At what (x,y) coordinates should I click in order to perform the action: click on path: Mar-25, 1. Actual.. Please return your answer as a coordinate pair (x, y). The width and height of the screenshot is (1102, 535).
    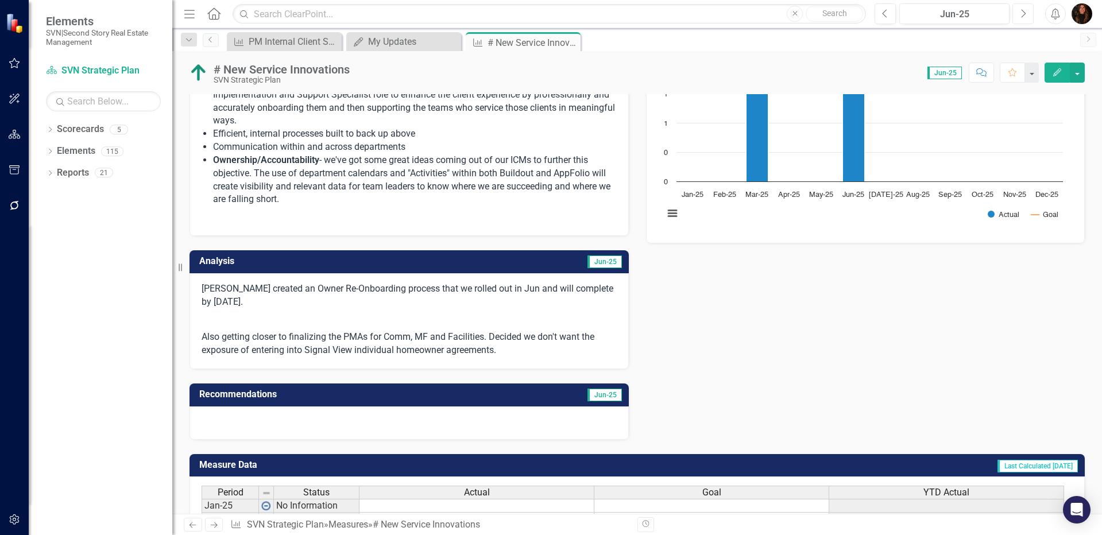
    Looking at the image, I should click on (757, 124).